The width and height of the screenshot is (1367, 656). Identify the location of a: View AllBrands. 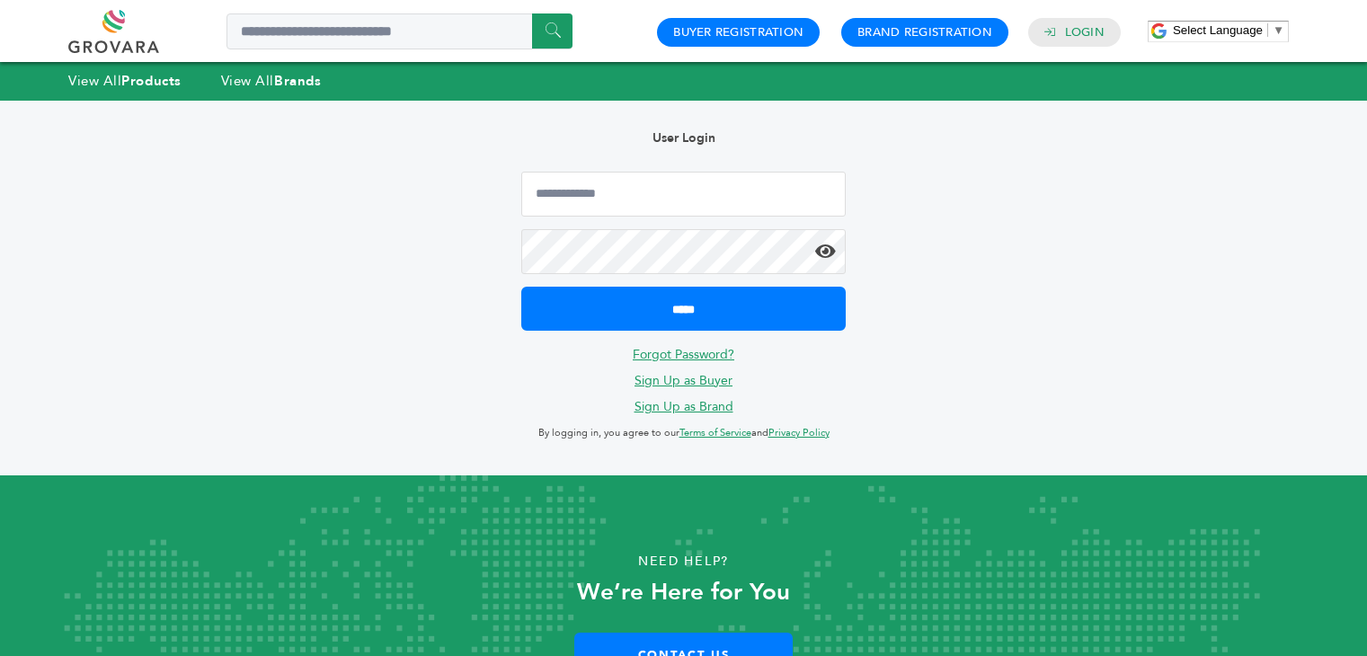
(271, 81).